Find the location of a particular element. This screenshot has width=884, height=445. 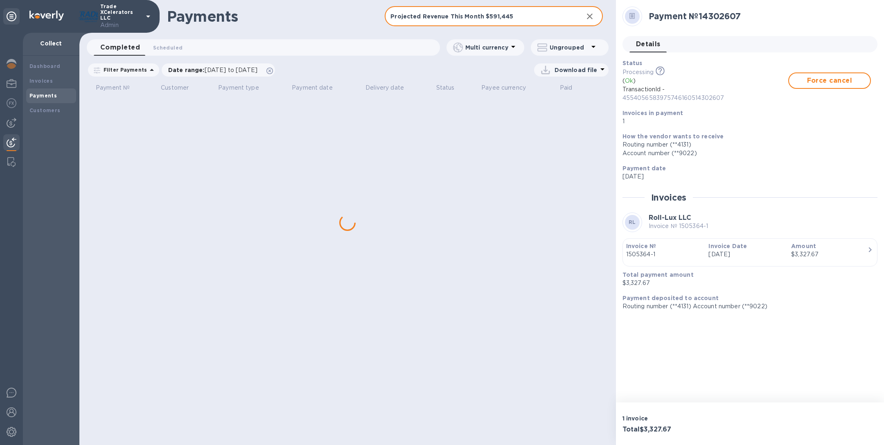

img: Foreign exchange is located at coordinates (11, 103).